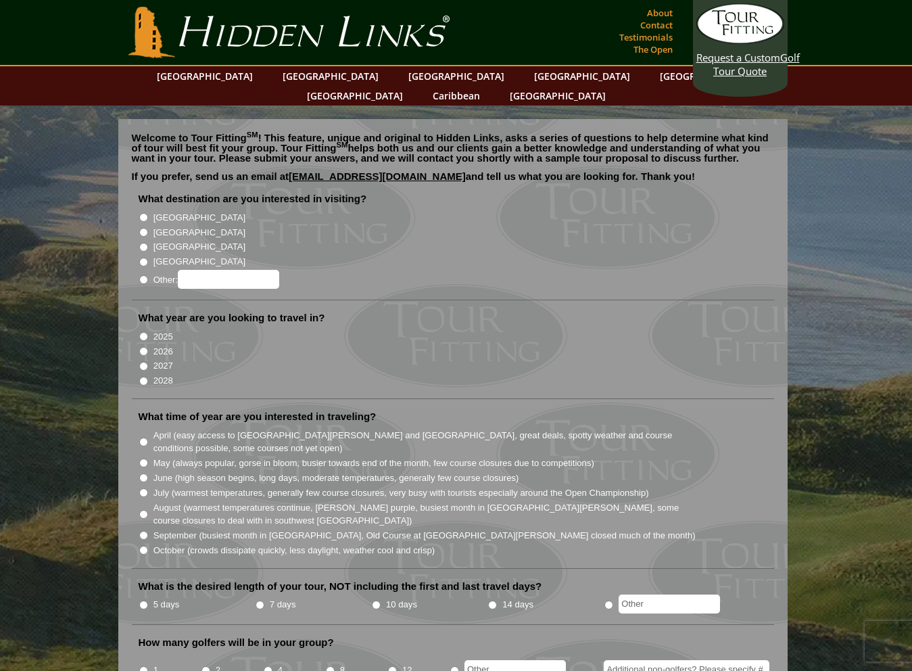 This screenshot has height=671, width=912. What do you see at coordinates (660, 13) in the screenshot?
I see `a: About` at bounding box center [660, 13].